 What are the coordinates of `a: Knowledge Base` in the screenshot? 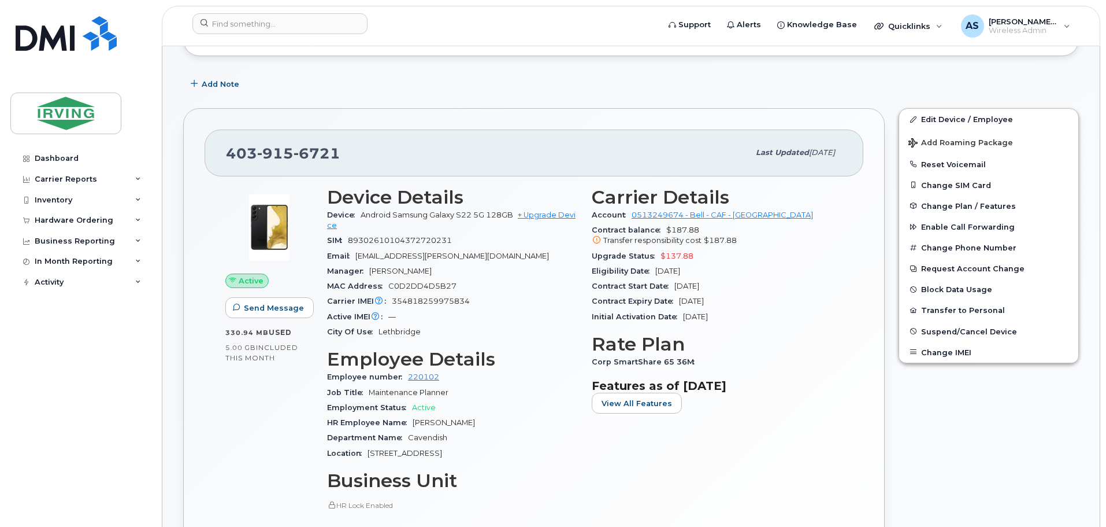 It's located at (817, 25).